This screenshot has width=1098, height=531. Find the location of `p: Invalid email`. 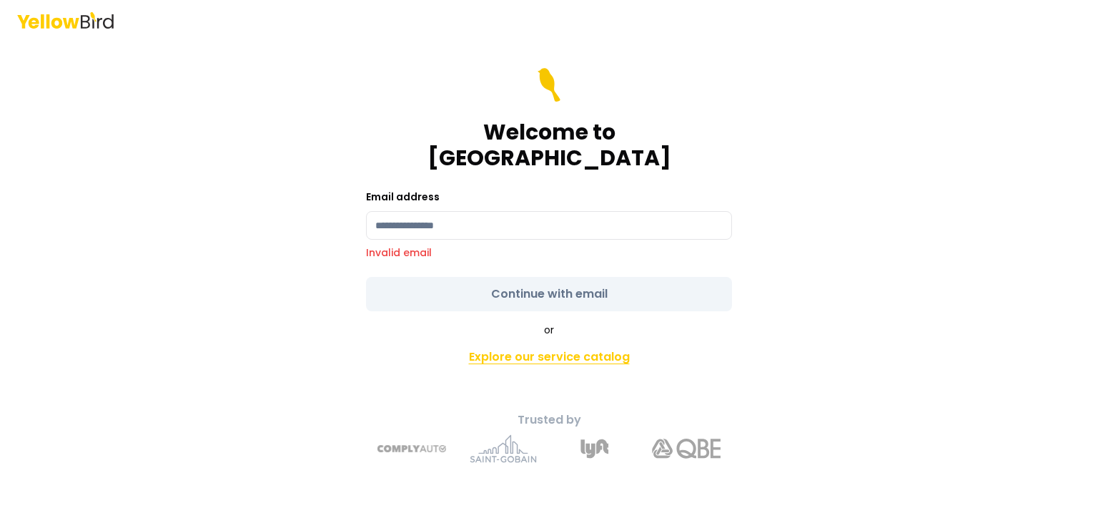

p: Invalid email is located at coordinates (549, 252).